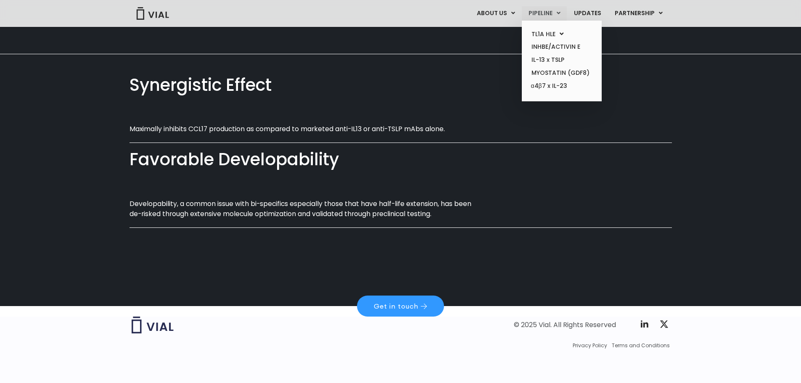  Describe the element at coordinates (496, 13) in the screenshot. I see `a: ABOUT USMenu Toggle` at that location.